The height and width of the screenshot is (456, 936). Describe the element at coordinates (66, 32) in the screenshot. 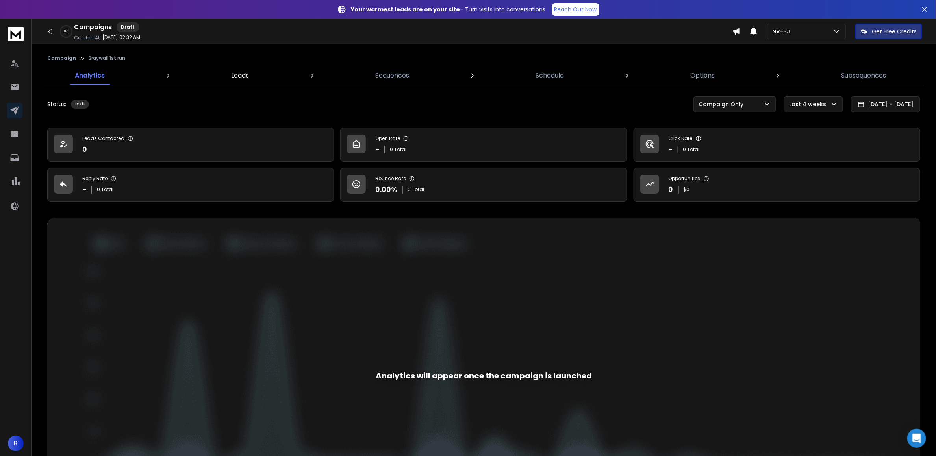

I see `p: 0 %` at that location.